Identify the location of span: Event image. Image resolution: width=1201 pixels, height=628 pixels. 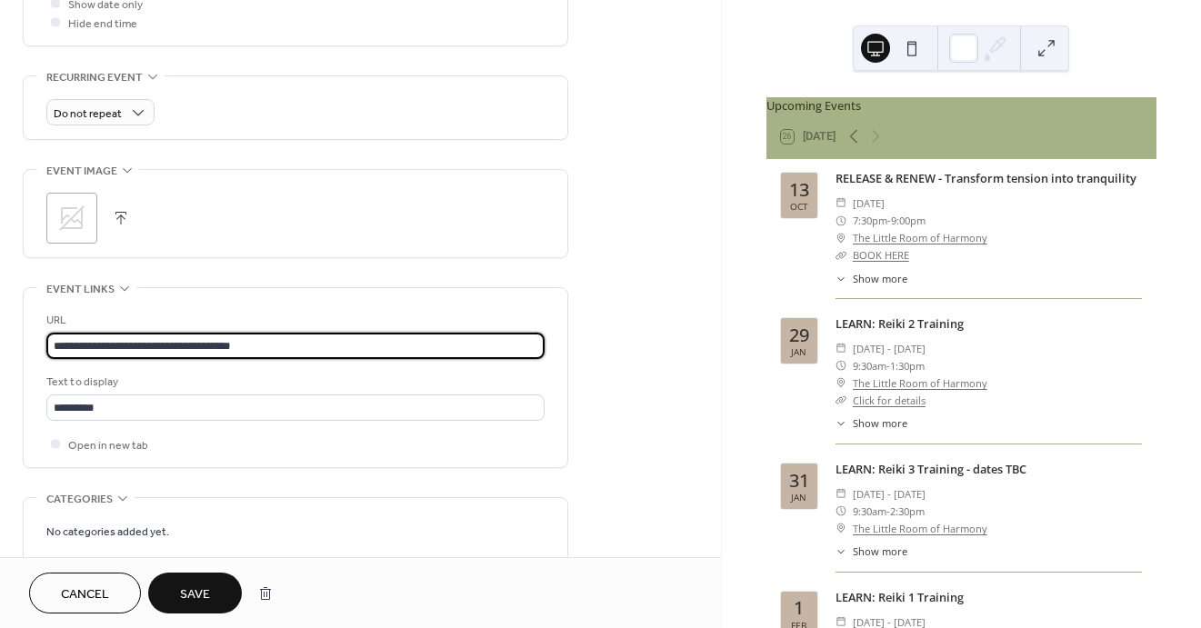
(82, 171).